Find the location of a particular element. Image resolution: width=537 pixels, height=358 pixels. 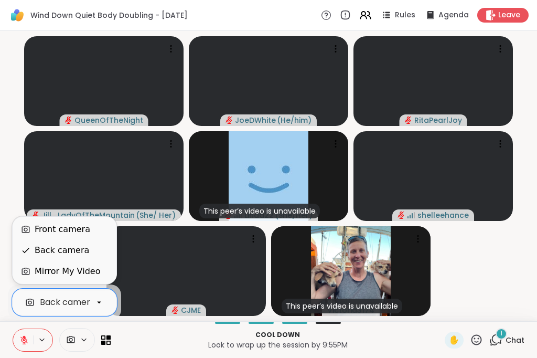

span: QueenOfTheNight is located at coordinates (109, 120).